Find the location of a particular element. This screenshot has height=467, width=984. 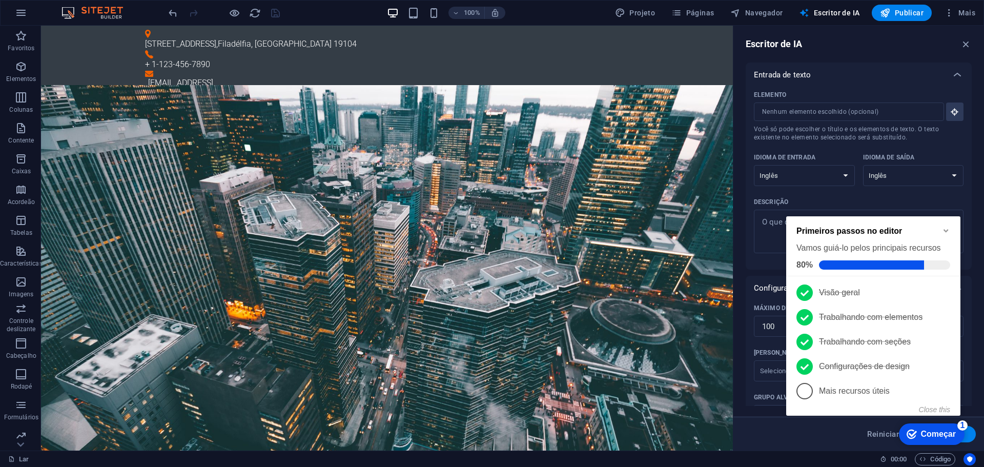

font: Navegador is located at coordinates (764, 13).